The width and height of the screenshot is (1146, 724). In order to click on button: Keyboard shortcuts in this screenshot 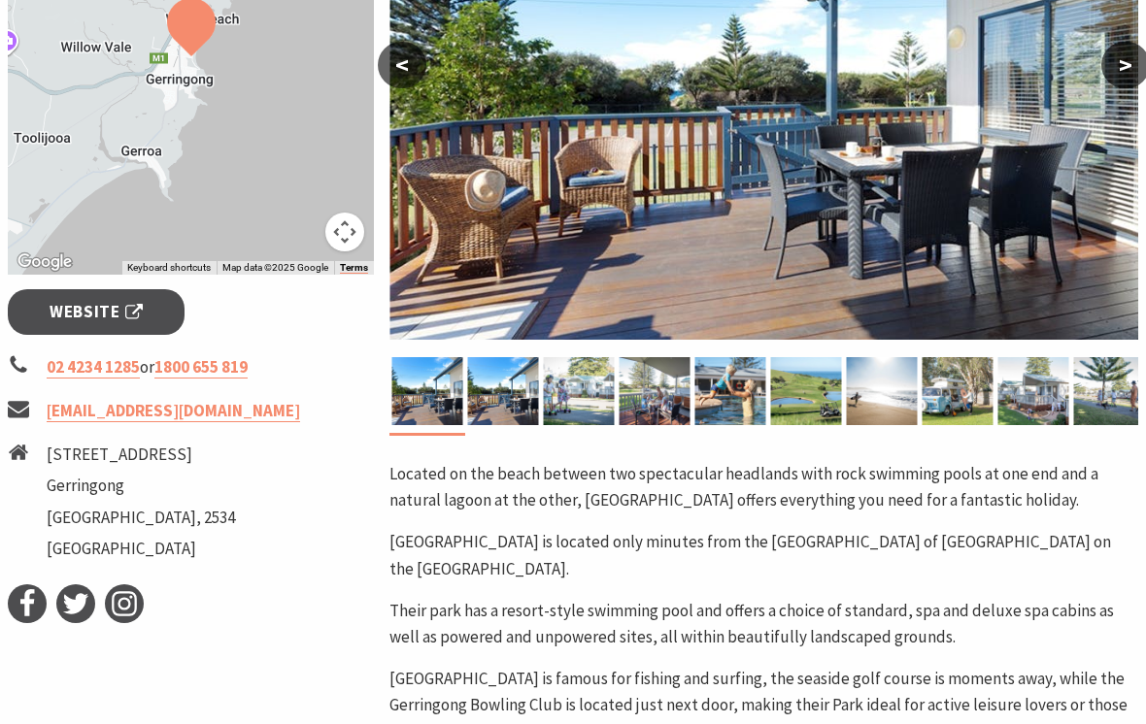, I will do `click(169, 268)`.